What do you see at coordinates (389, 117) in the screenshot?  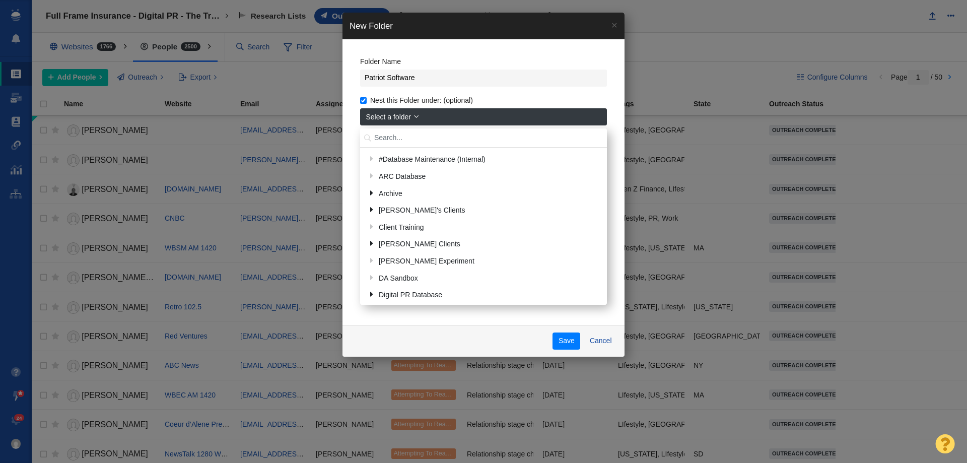 I see `span: Select a folder` at bounding box center [389, 117].